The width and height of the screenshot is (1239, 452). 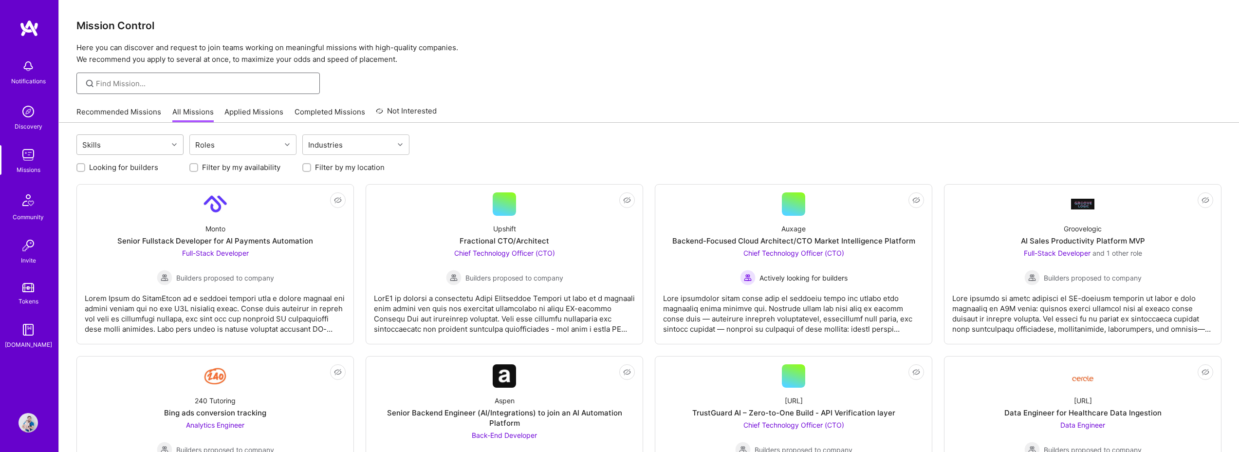 What do you see at coordinates (350, 167) in the screenshot?
I see `label: Filter by my location` at bounding box center [350, 167].